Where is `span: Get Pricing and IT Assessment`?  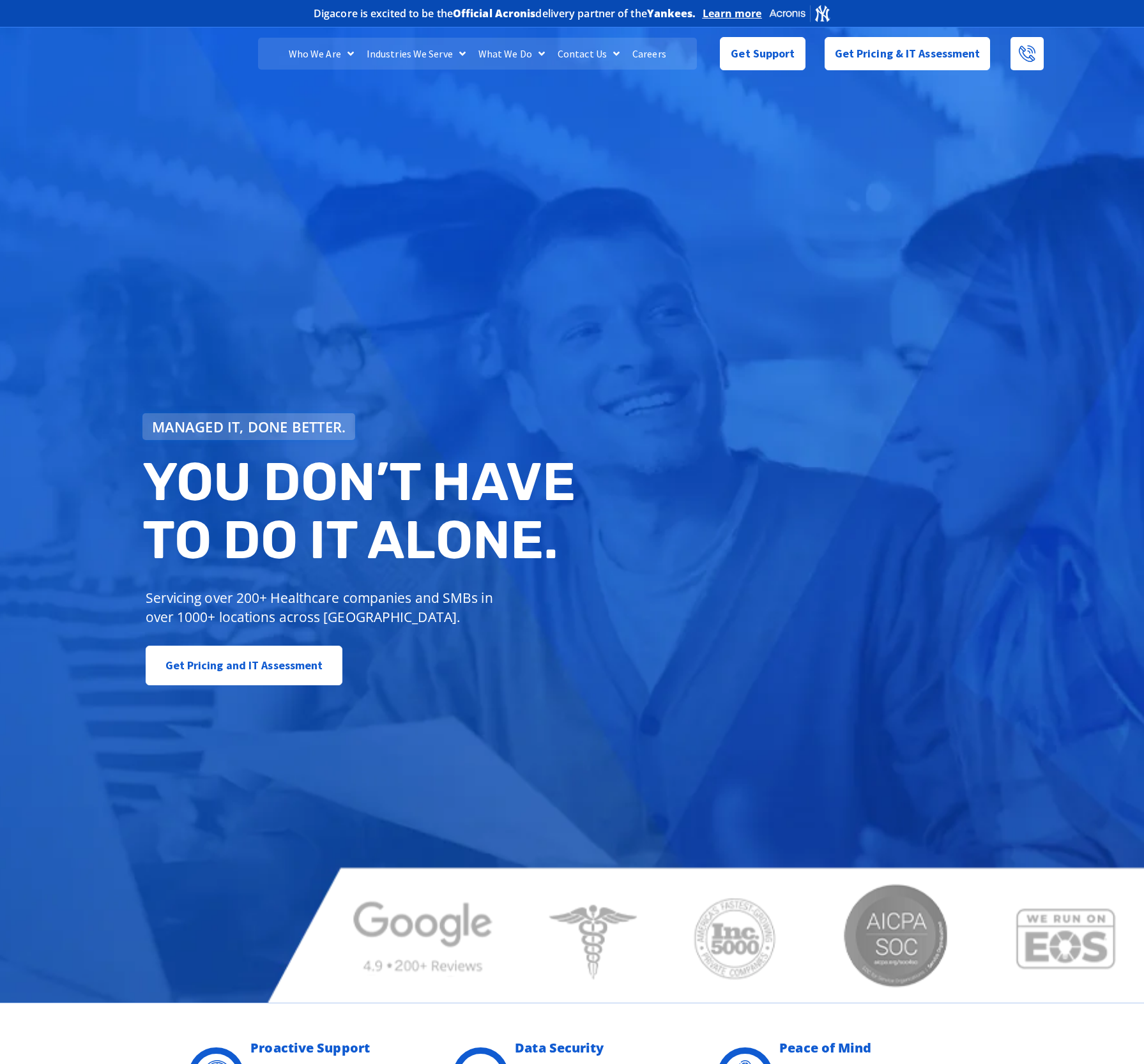
span: Get Pricing and IT Assessment is located at coordinates (244, 665).